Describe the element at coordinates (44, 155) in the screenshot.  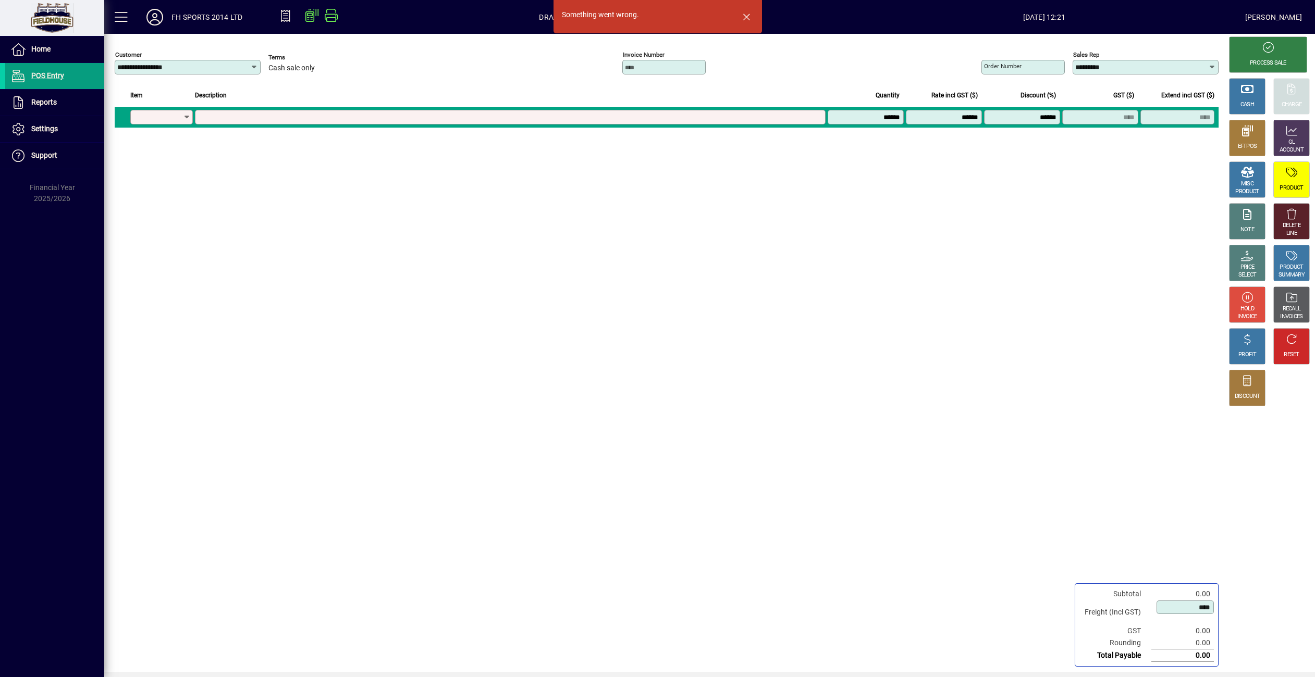
I see `span: Support` at that location.